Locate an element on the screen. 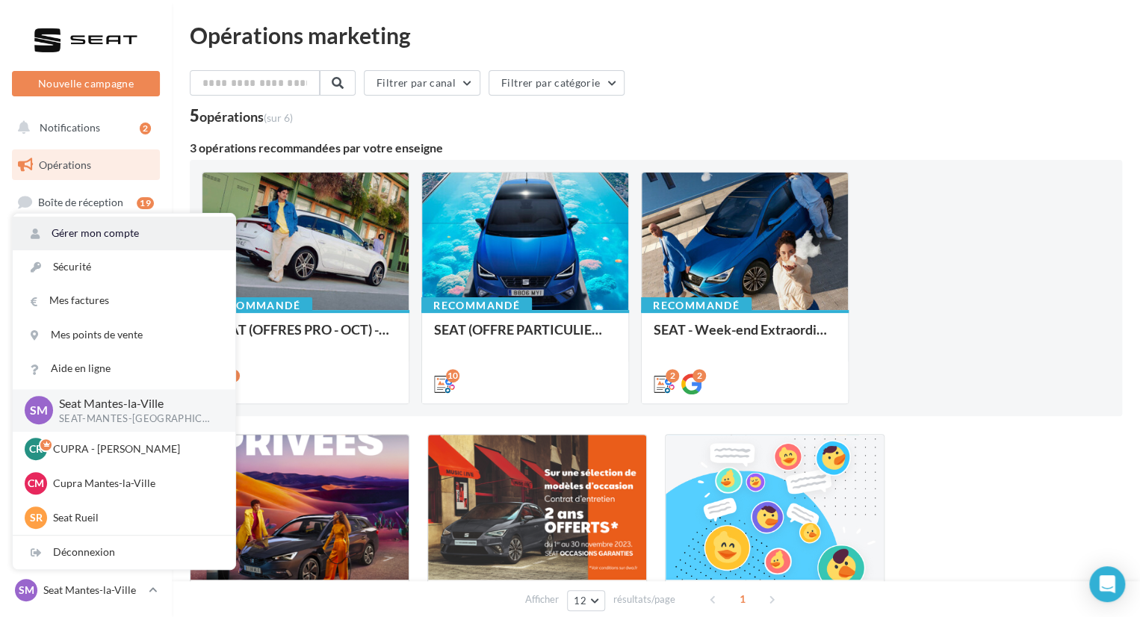  span: Opérations is located at coordinates (65, 164).